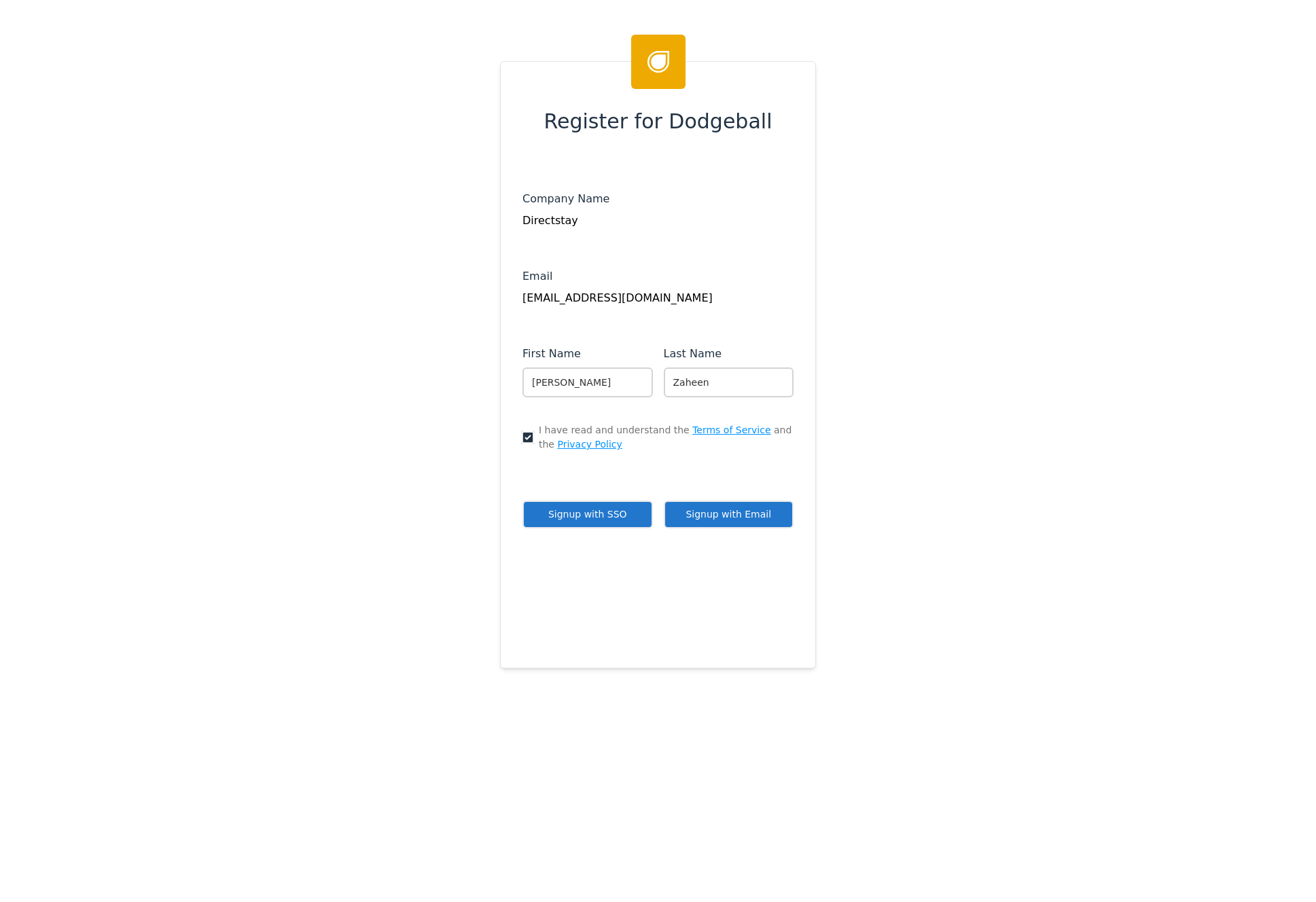 This screenshot has width=1316, height=902. I want to click on a: Terms of Service, so click(731, 430).